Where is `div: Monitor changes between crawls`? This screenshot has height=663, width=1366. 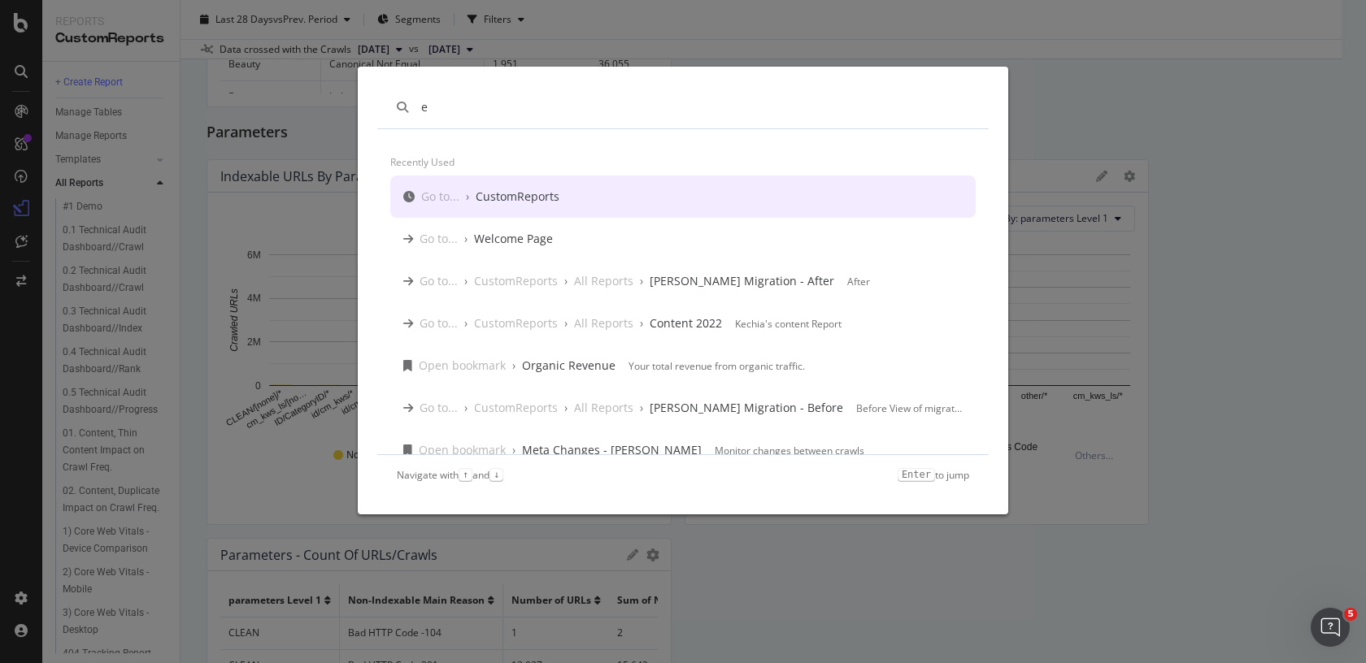 div: Monitor changes between crawls is located at coordinates (789, 450).